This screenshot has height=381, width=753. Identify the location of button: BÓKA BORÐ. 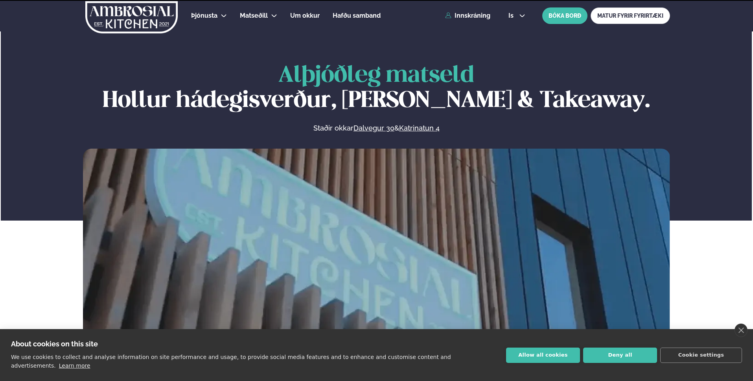
(564, 16).